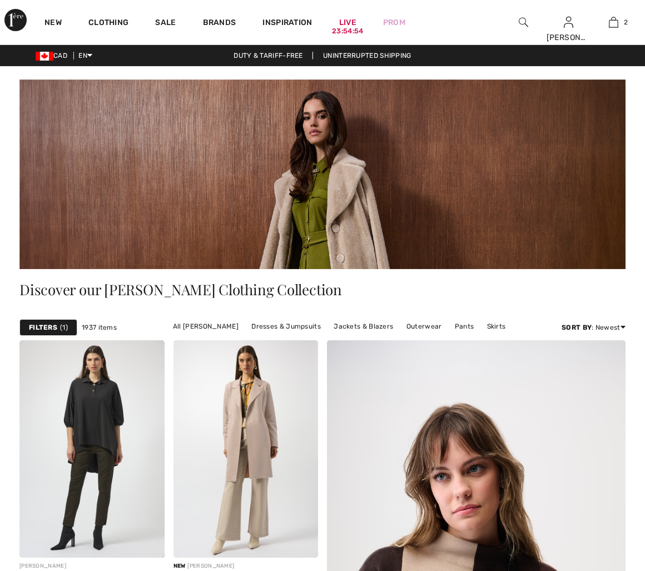 Image resolution: width=645 pixels, height=571 pixels. I want to click on a: 1ère Avenue, so click(16, 20).